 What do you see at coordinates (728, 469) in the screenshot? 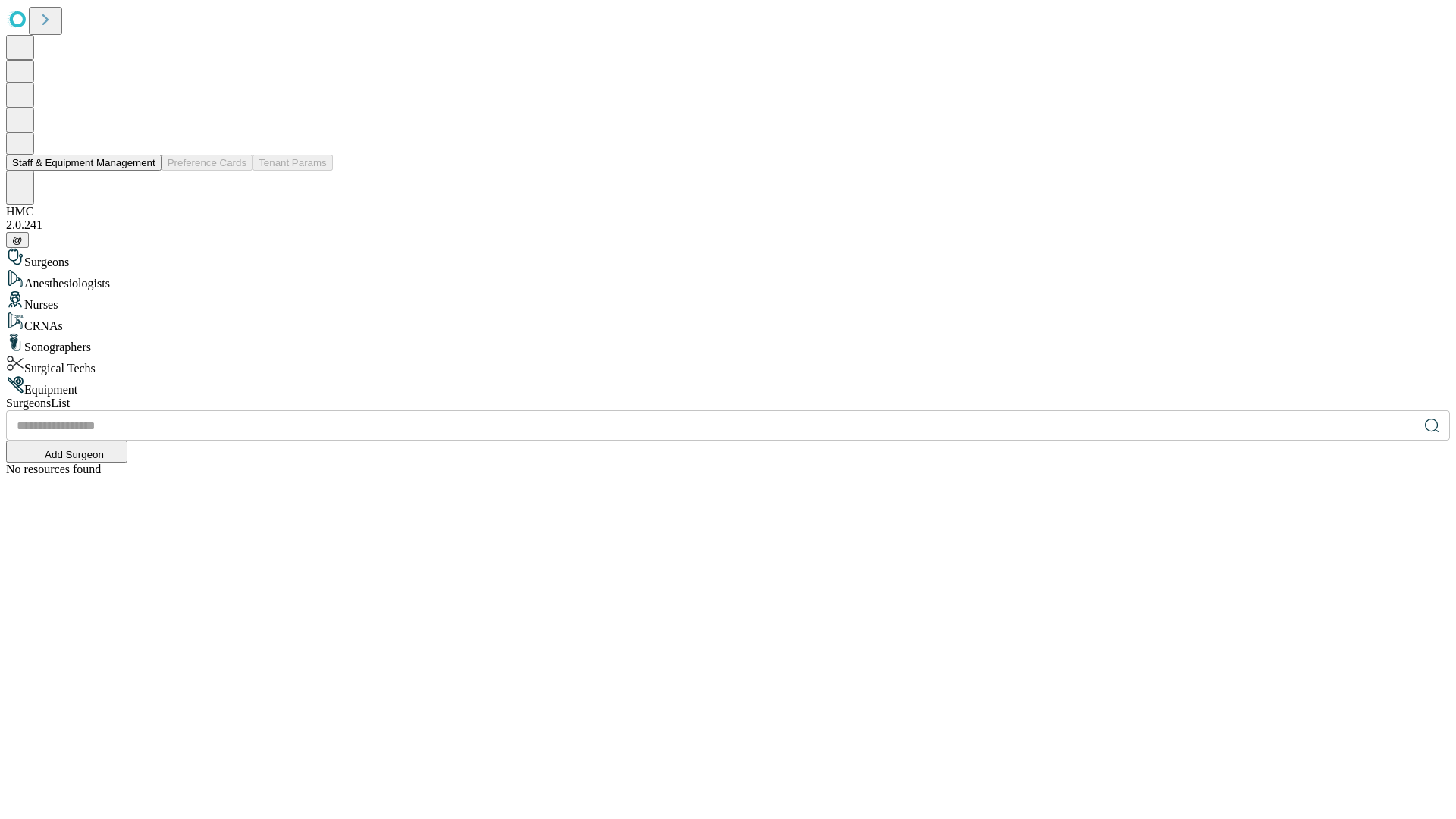
I see `div: No resources found` at bounding box center [728, 469].